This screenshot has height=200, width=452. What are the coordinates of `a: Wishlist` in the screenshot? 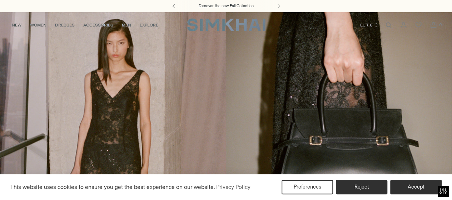 It's located at (418, 25).